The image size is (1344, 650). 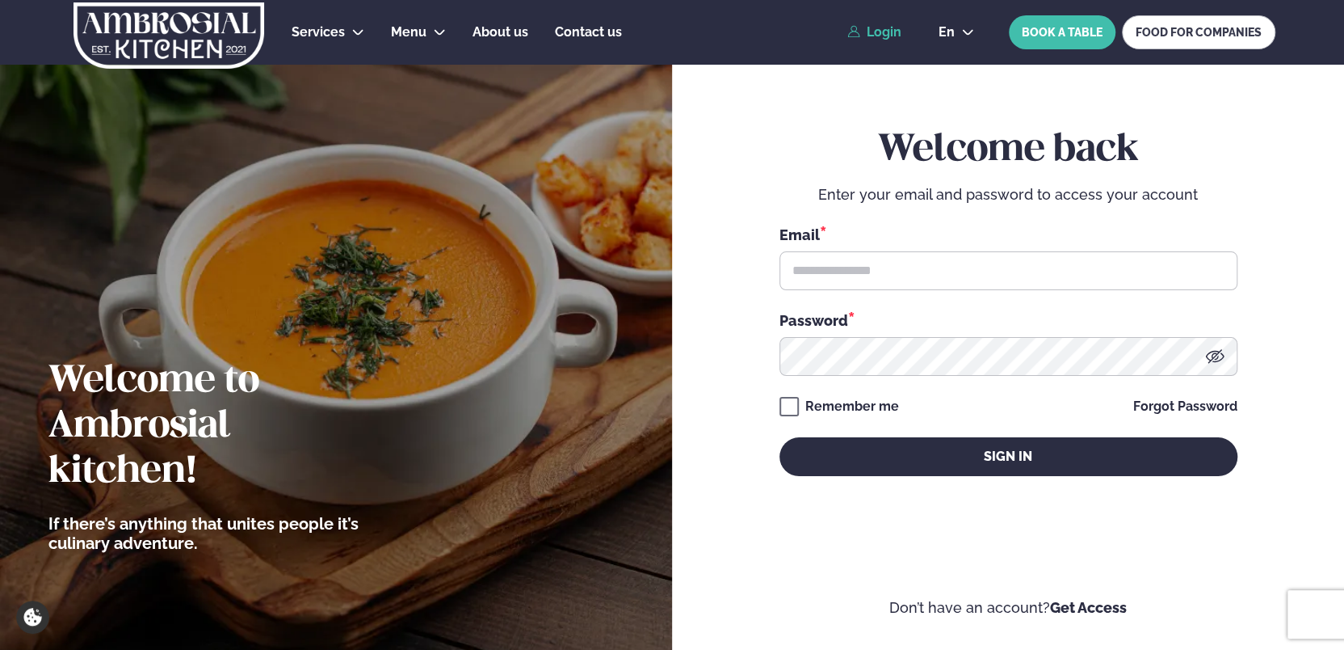 I want to click on button: Sign in, so click(x=1008, y=456).